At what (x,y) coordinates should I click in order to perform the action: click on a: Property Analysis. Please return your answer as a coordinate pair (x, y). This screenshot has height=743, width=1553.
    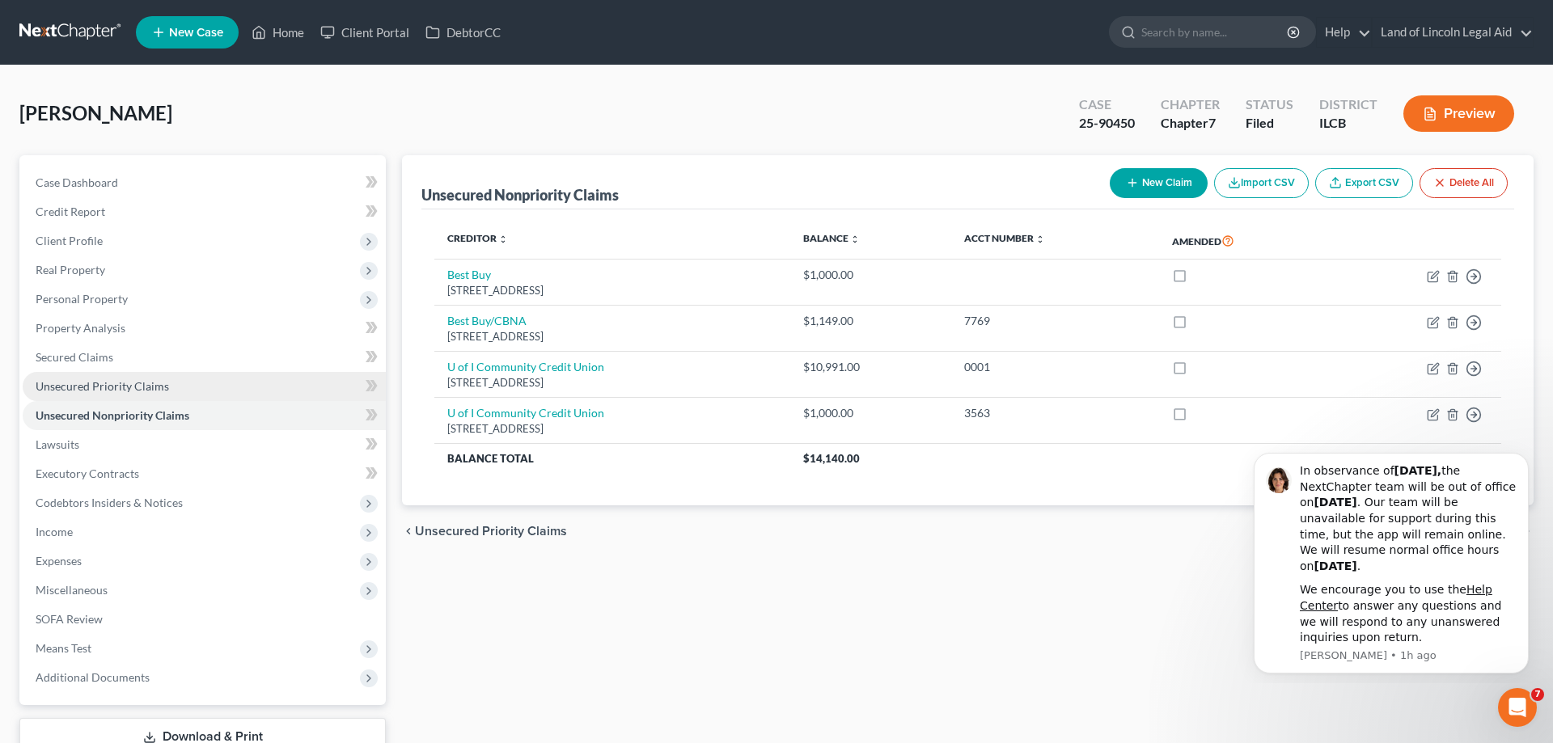
    Looking at the image, I should click on (204, 328).